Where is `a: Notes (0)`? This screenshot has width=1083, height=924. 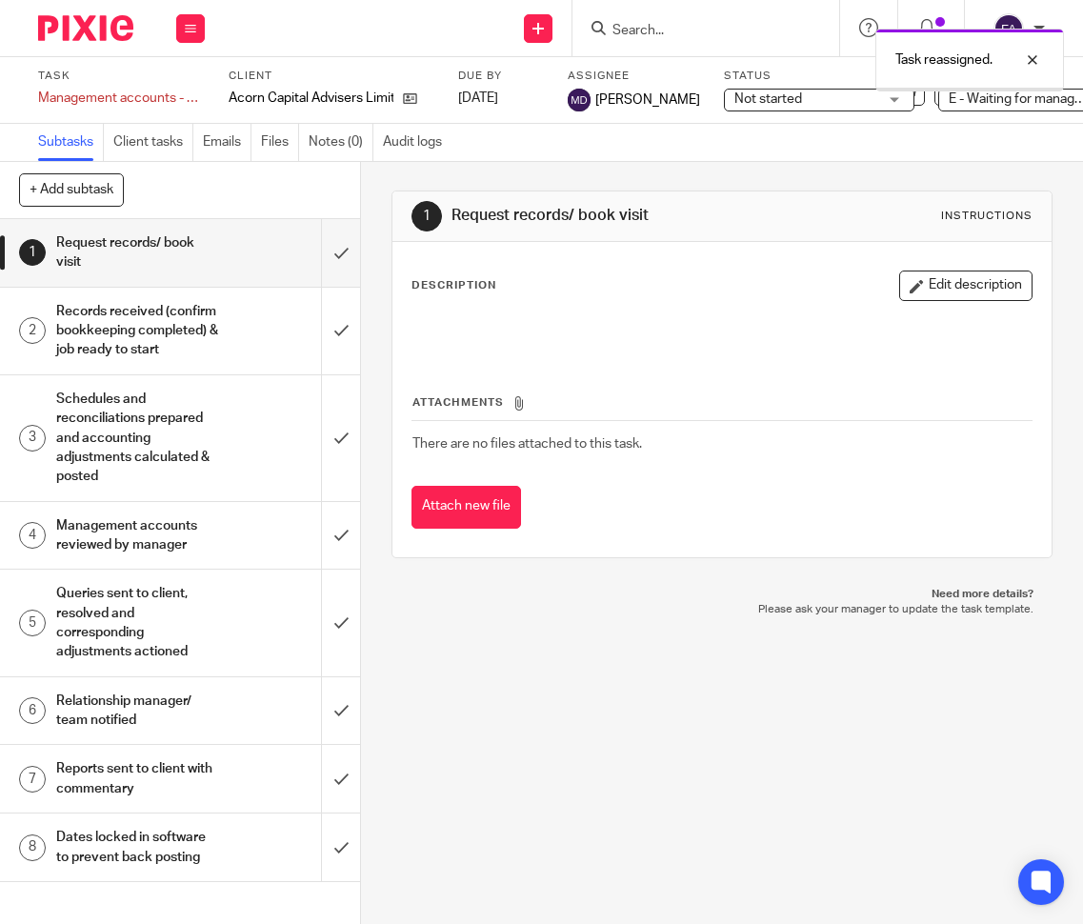 a: Notes (0) is located at coordinates (341, 142).